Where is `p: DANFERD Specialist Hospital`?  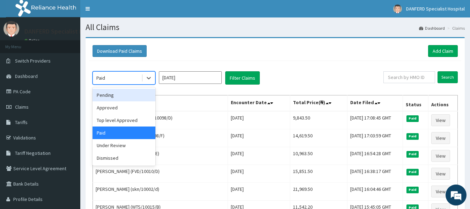 p: DANFERD Specialist Hospital is located at coordinates (63, 31).